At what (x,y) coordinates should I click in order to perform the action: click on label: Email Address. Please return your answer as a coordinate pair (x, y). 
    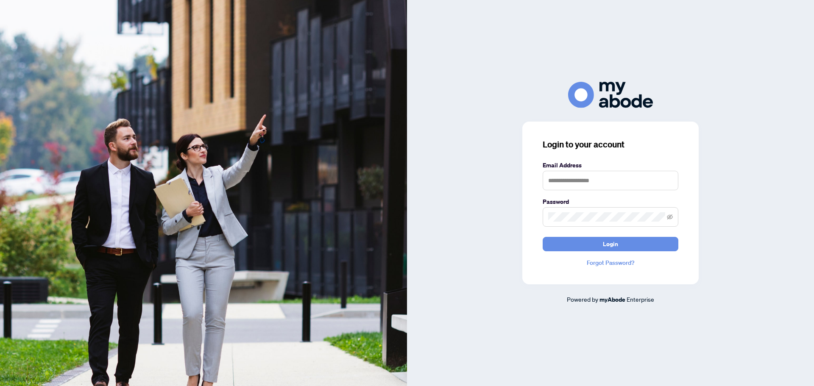
    Looking at the image, I should click on (611, 165).